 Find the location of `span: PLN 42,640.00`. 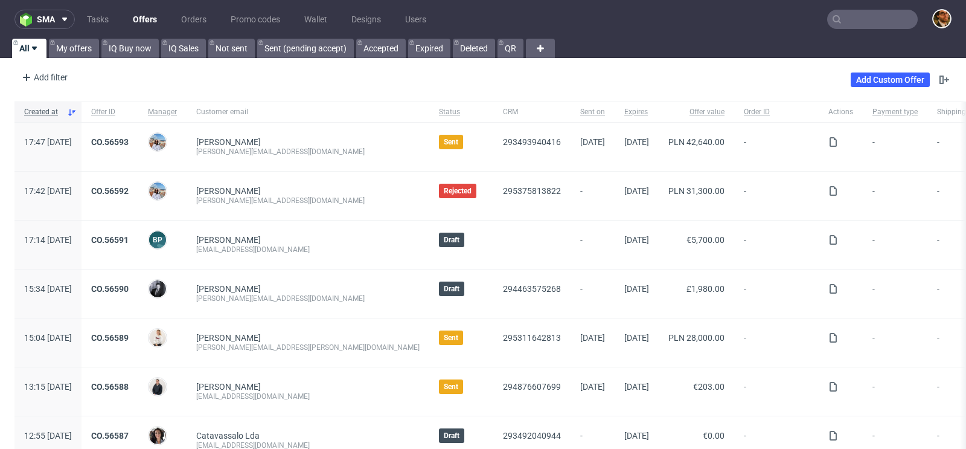

span: PLN 42,640.00 is located at coordinates (696, 142).